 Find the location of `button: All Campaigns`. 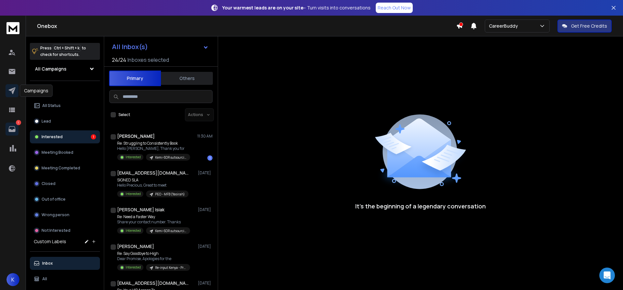

button: All Campaigns is located at coordinates (65, 69).